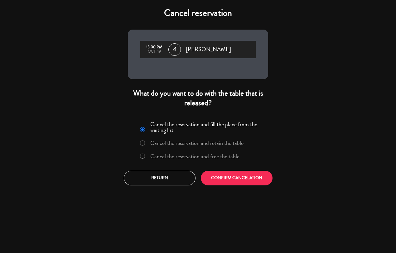 Image resolution: width=396 pixels, height=253 pixels. What do you see at coordinates (160, 178) in the screenshot?
I see `button: Return` at bounding box center [160, 178].